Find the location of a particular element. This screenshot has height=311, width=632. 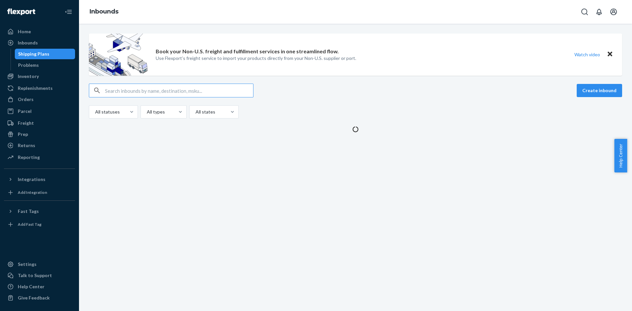

a: Help Center is located at coordinates (39, 287).